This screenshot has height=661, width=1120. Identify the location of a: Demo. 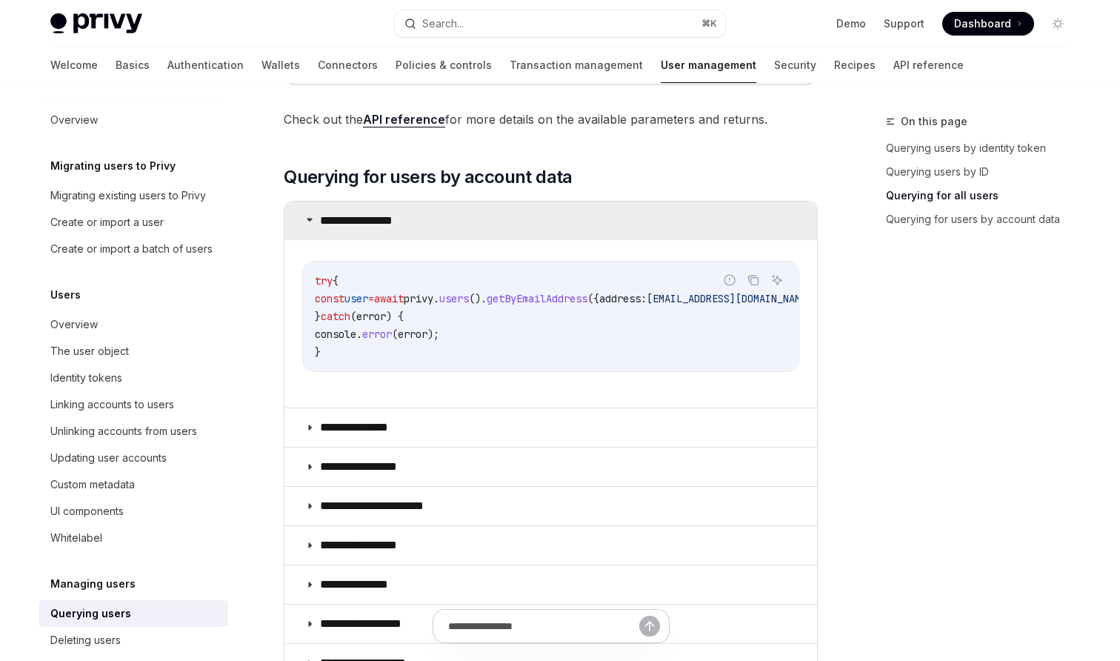
(851, 24).